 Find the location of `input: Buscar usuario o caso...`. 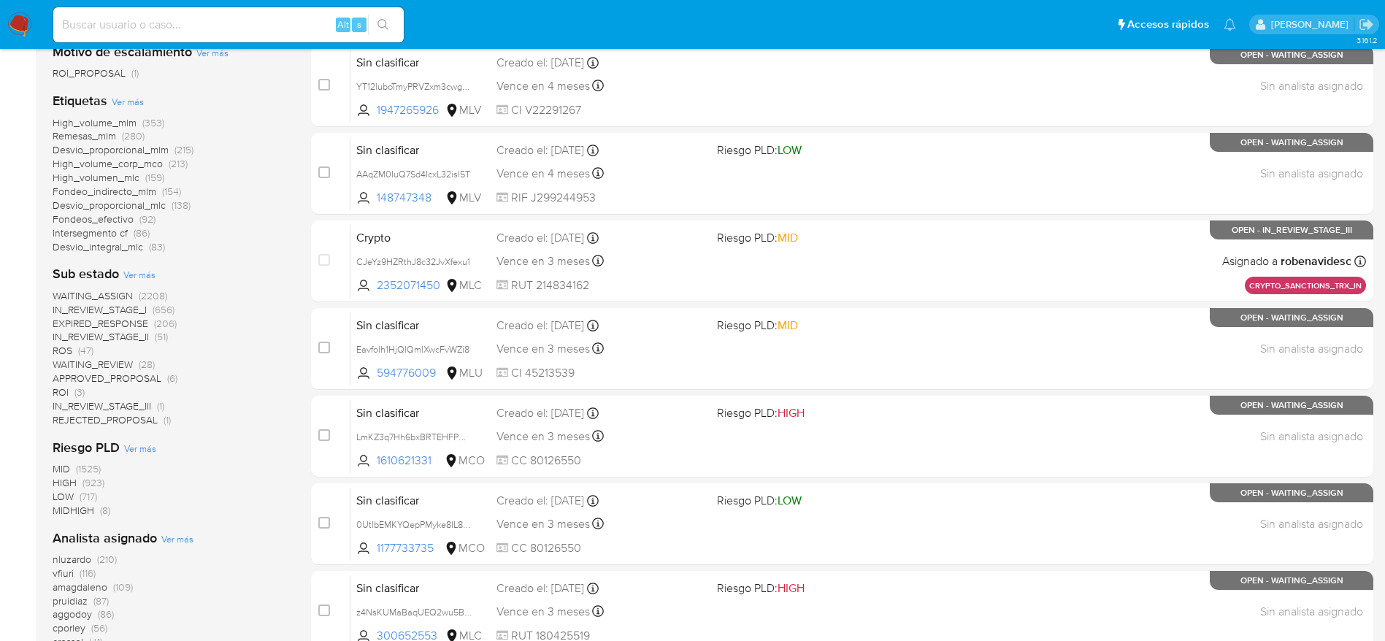

input: Buscar usuario o caso... is located at coordinates (228, 25).